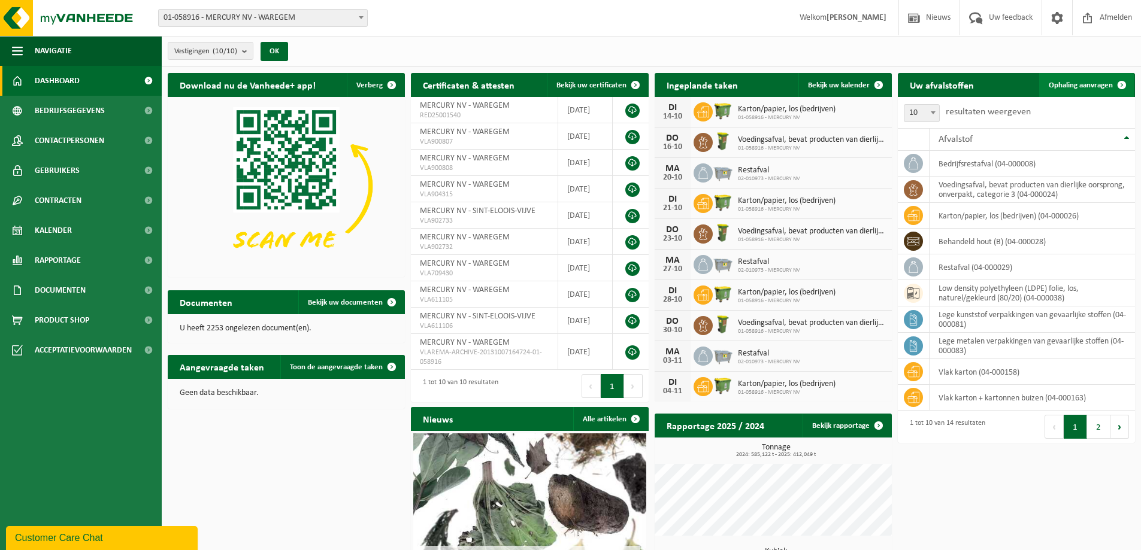 The width and height of the screenshot is (1141, 550). What do you see at coordinates (591, 85) in the screenshot?
I see `span: Bekijk uw certificaten` at bounding box center [591, 85].